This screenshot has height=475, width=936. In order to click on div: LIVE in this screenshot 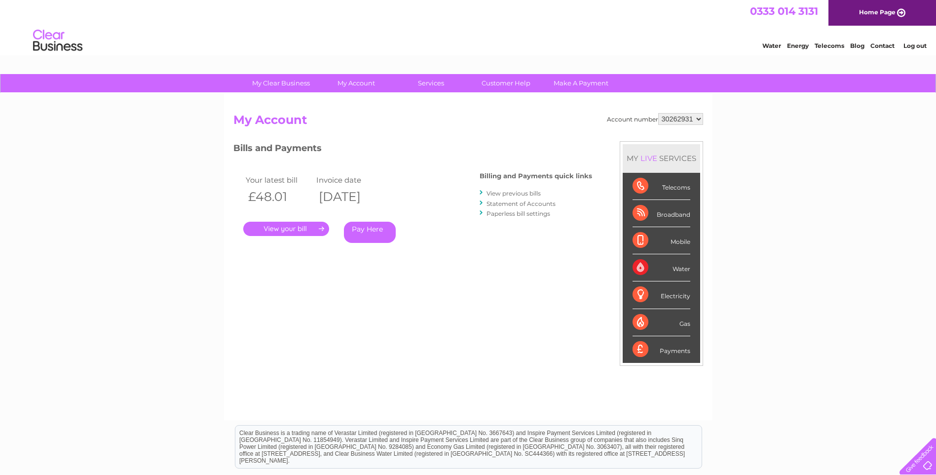, I will do `click(649, 158)`.